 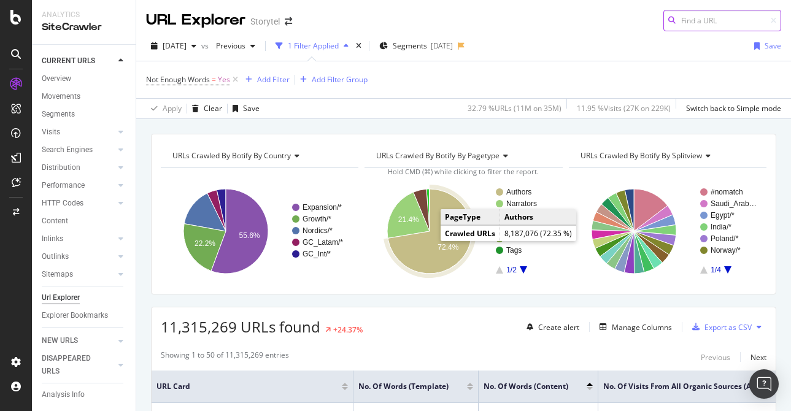 What do you see at coordinates (289, 21) in the screenshot?
I see `div: arrow-right-arrow-left` at bounding box center [289, 21].